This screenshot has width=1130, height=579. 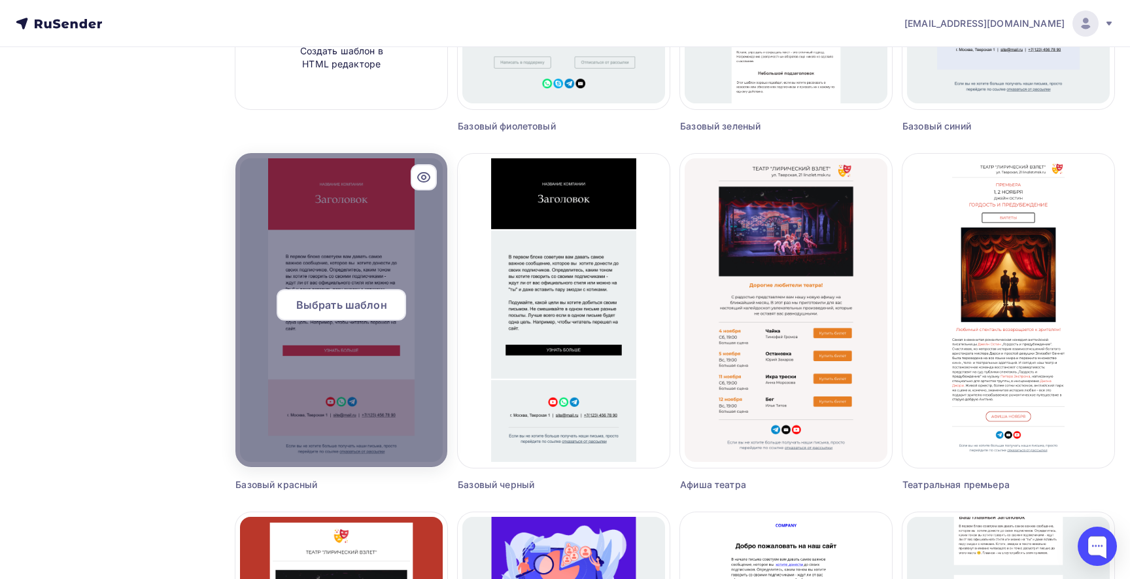 I want to click on div: Базовый фиолетовый, so click(x=537, y=126).